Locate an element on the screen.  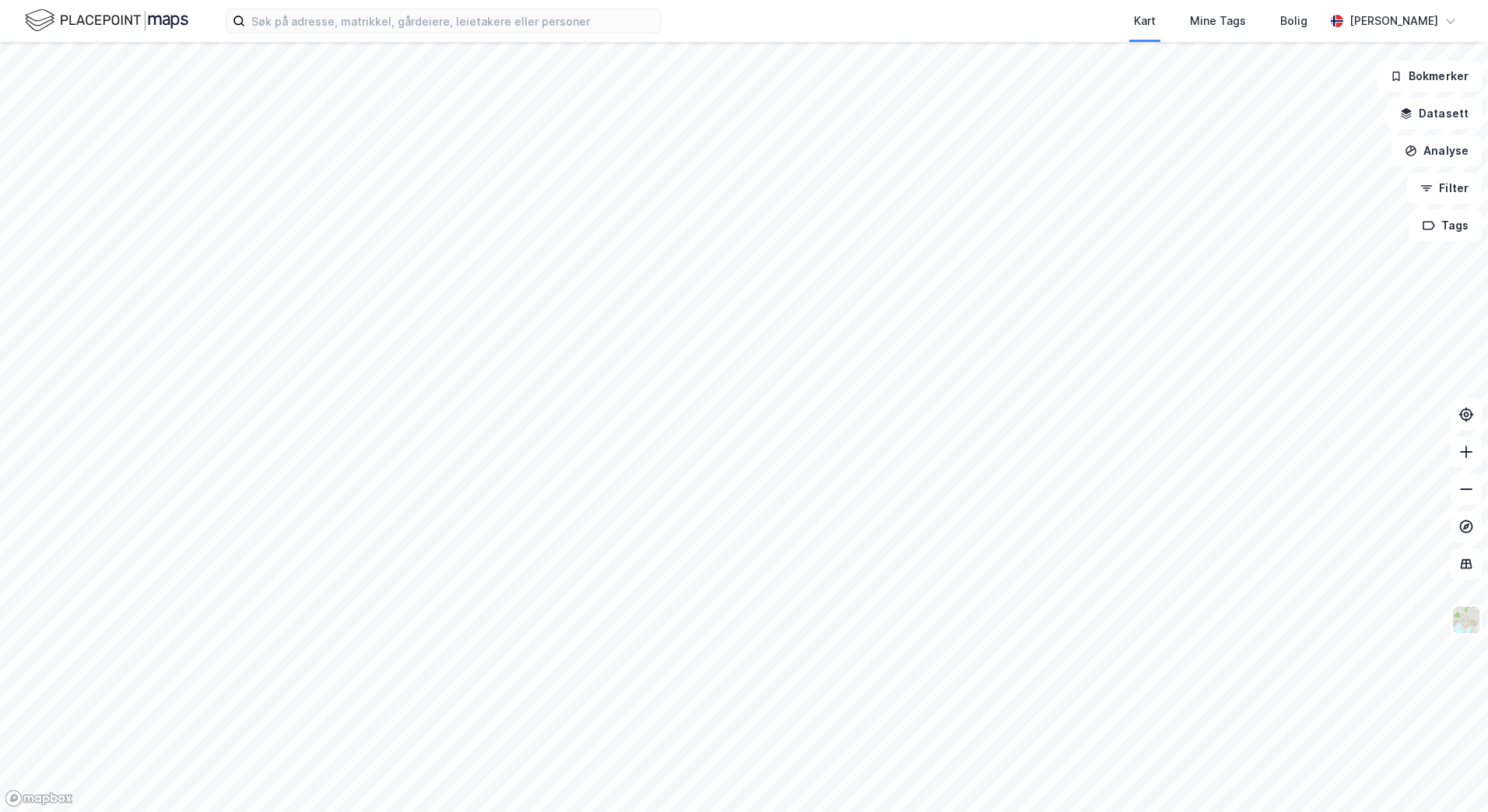
input: Søk på adresse, matrikkel, gårdeiere, leietakere eller personer is located at coordinates (453, 21).